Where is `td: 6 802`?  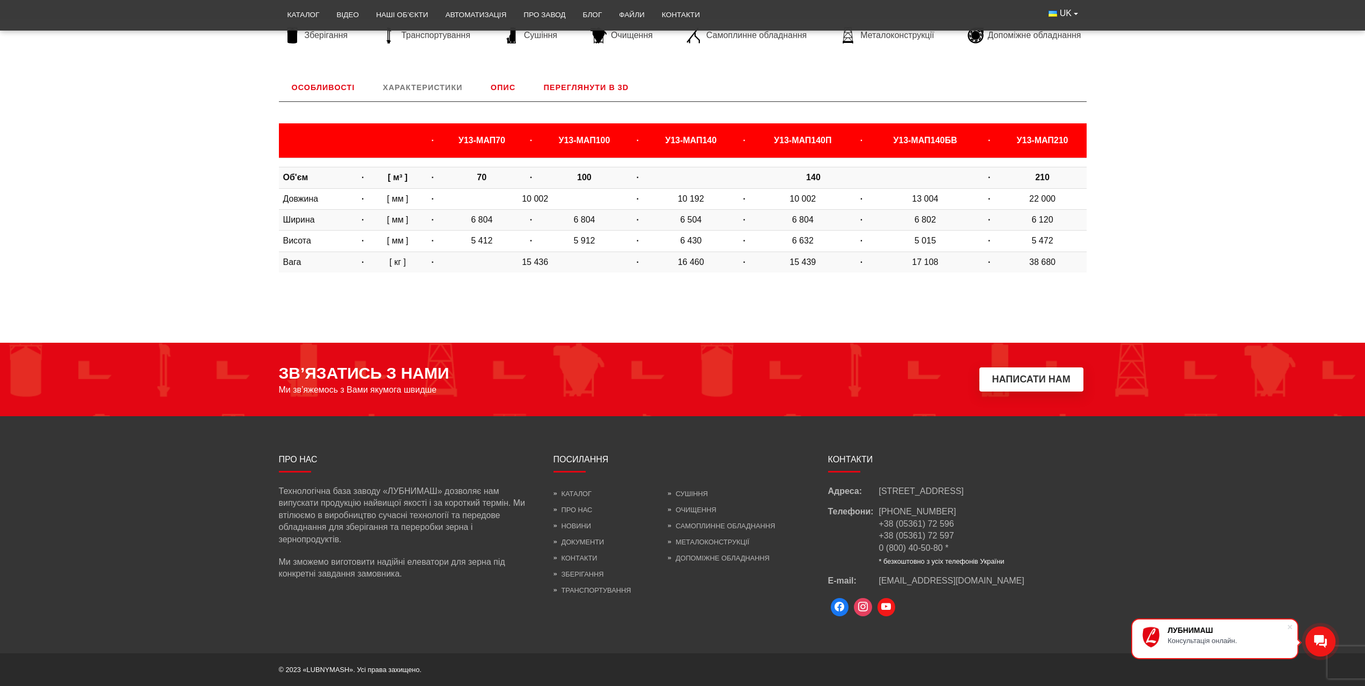 td: 6 802 is located at coordinates (925, 220).